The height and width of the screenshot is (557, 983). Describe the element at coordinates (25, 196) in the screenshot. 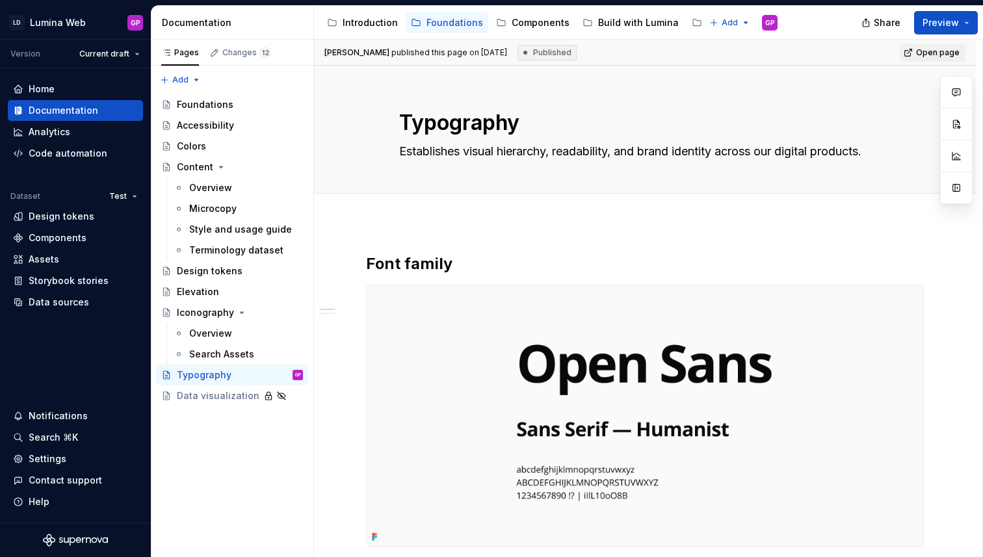

I see `div: Dataset` at that location.